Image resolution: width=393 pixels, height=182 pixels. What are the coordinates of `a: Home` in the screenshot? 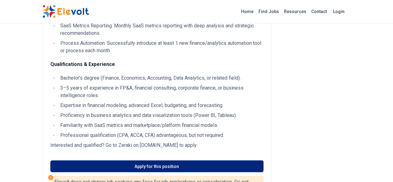 It's located at (247, 12).